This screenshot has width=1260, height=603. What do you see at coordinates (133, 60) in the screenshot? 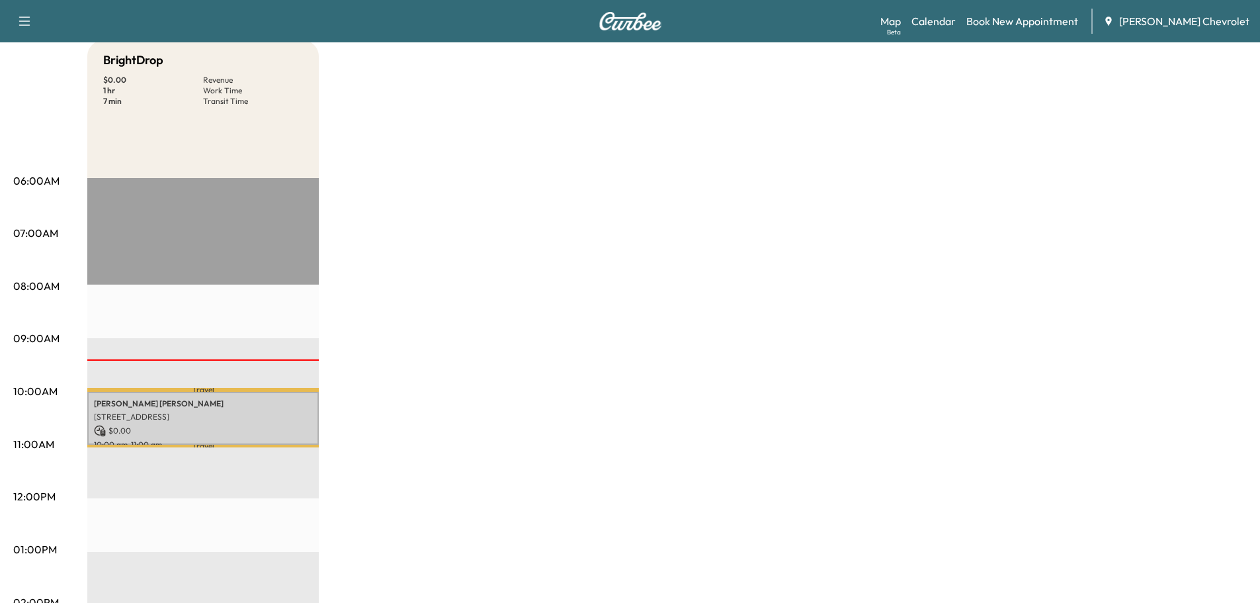
I see `h5: BrightDrop` at bounding box center [133, 60].